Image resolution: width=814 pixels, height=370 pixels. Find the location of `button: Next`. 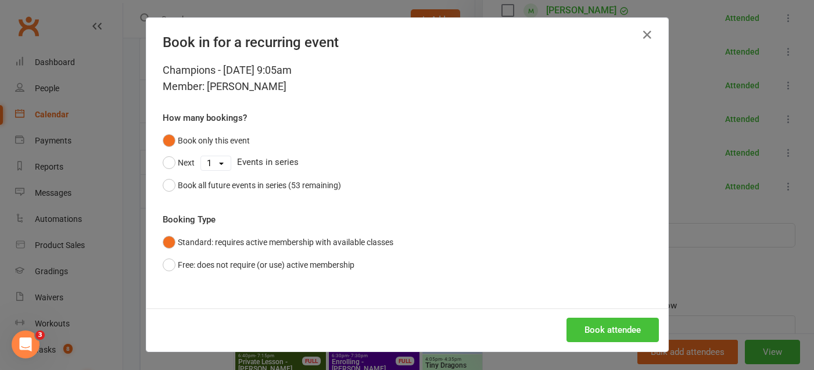

button: Next is located at coordinates (178, 163).